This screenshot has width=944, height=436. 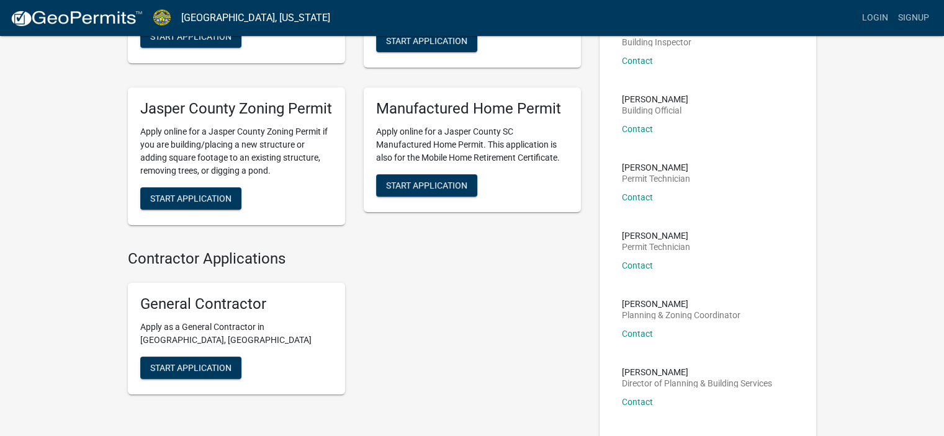 What do you see at coordinates (162, 17) in the screenshot?
I see `img: Jasper County, South Carolina` at bounding box center [162, 17].